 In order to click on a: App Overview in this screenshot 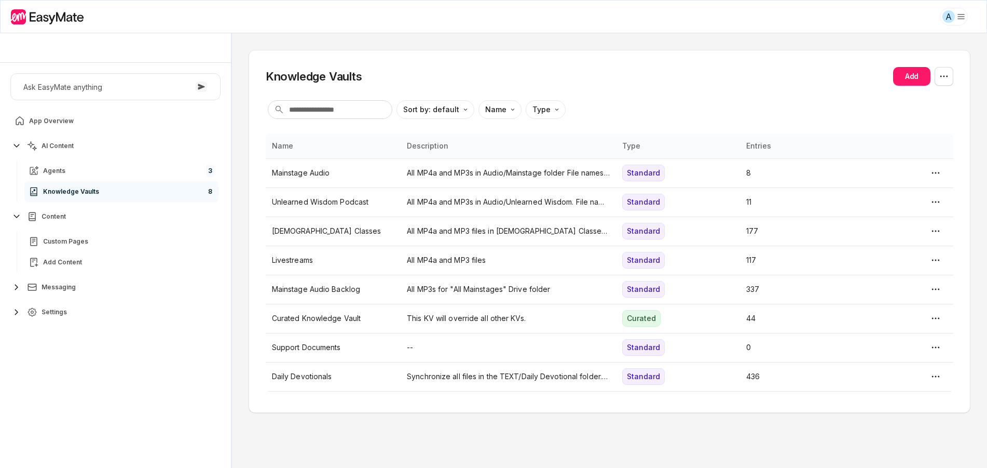, I will do `click(115, 121)`.